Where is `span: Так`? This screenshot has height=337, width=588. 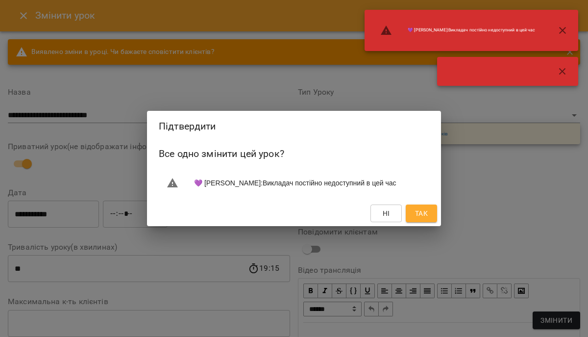 span: Так is located at coordinates (422, 213).